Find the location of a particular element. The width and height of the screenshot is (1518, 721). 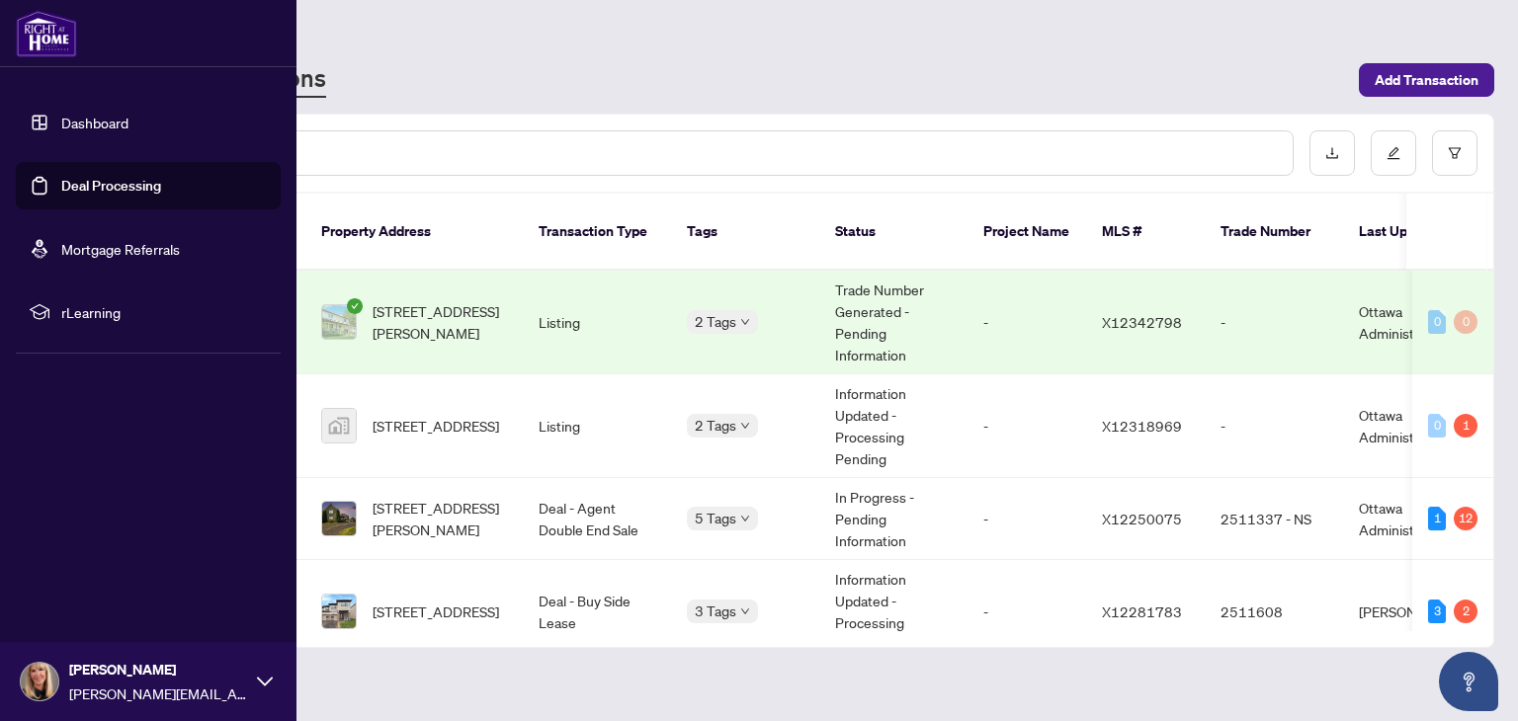

button: Add Transaction is located at coordinates (1426, 80).